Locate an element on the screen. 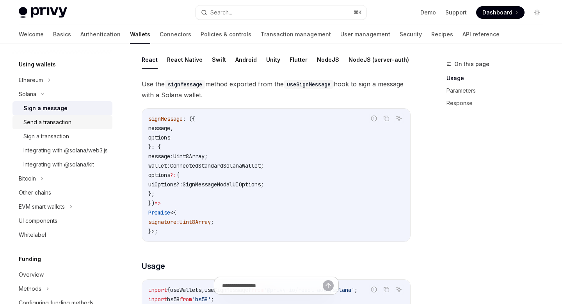 This screenshot has width=562, height=304. button: Android is located at coordinates (246, 59).